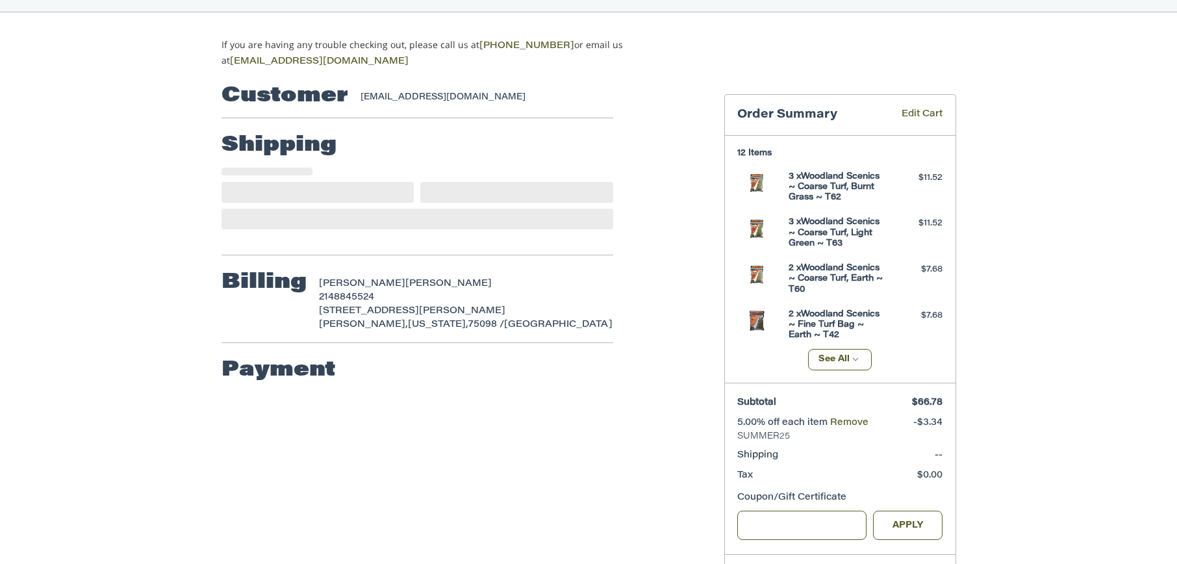  I want to click on h4: 3 x Woodland Scenics ~ Coarse Turf, Light Green ~ T63, so click(838, 233).